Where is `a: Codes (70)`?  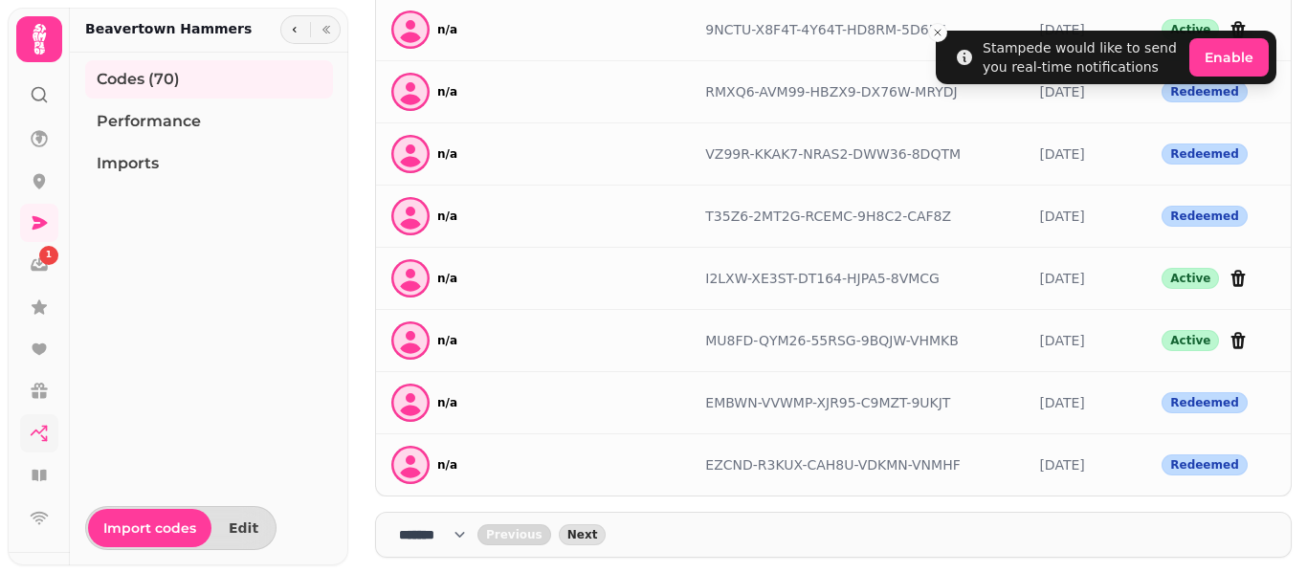
a: Codes (70) is located at coordinates (209, 79).